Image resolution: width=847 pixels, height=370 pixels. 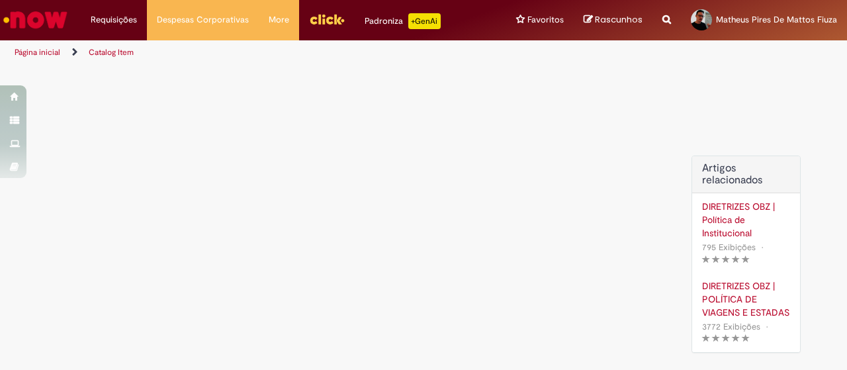 I want to click on span: Despesas Corporativas, so click(x=203, y=20).